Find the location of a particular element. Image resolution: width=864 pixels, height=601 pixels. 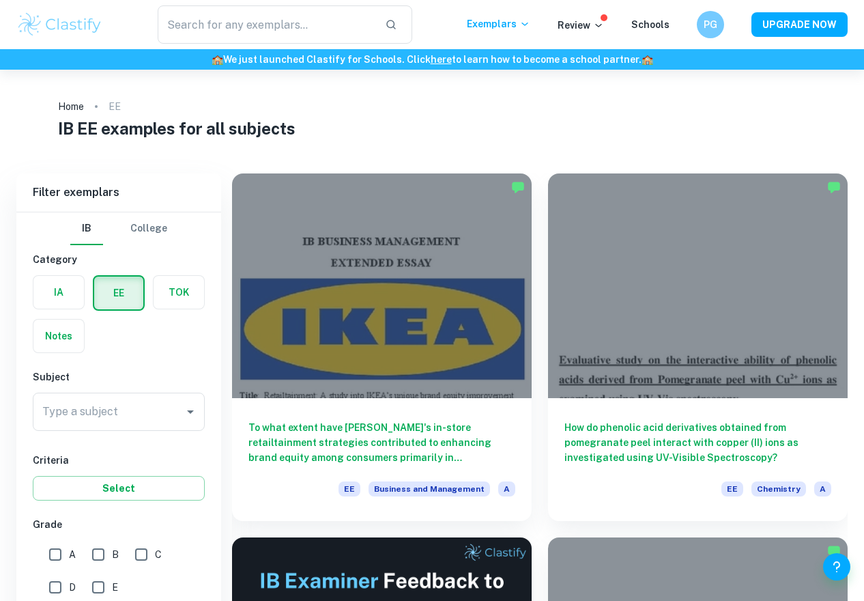

a: Clastify logo is located at coordinates (59, 25).